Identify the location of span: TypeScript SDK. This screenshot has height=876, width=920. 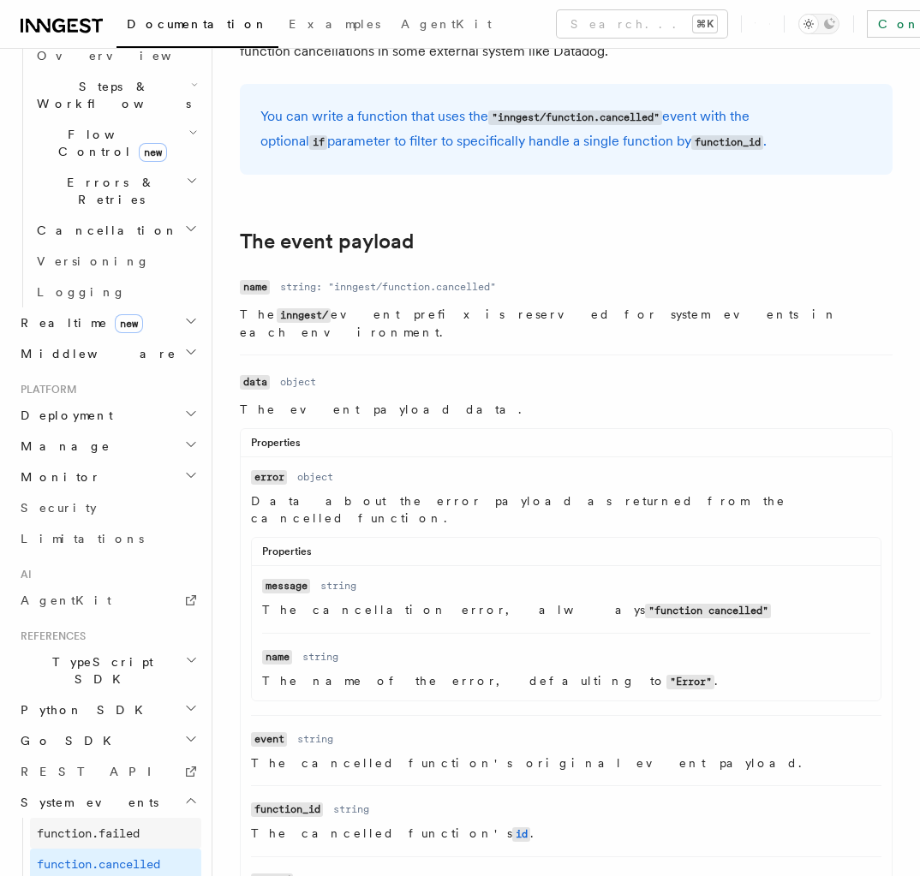
(99, 671).